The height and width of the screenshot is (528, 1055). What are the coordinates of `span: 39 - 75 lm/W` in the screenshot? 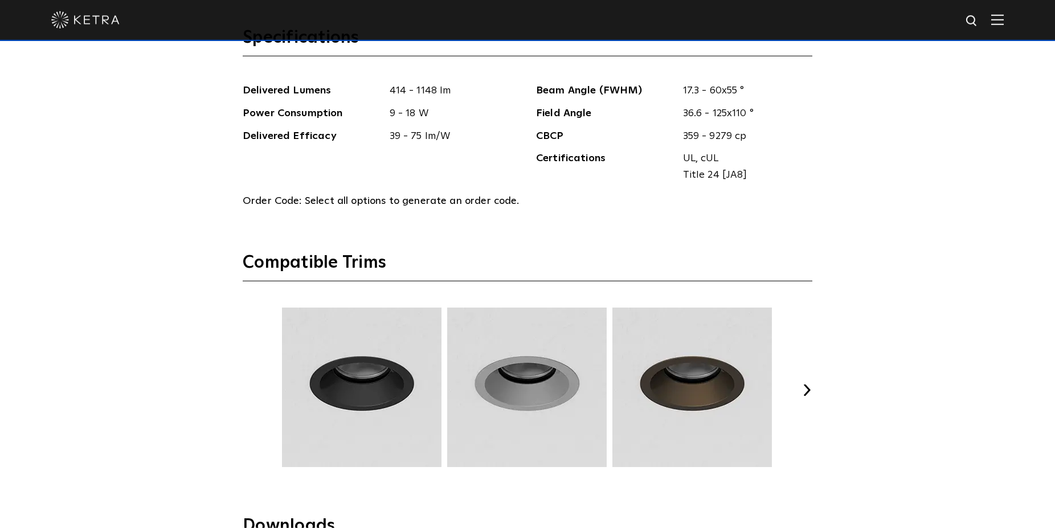 It's located at (450, 136).